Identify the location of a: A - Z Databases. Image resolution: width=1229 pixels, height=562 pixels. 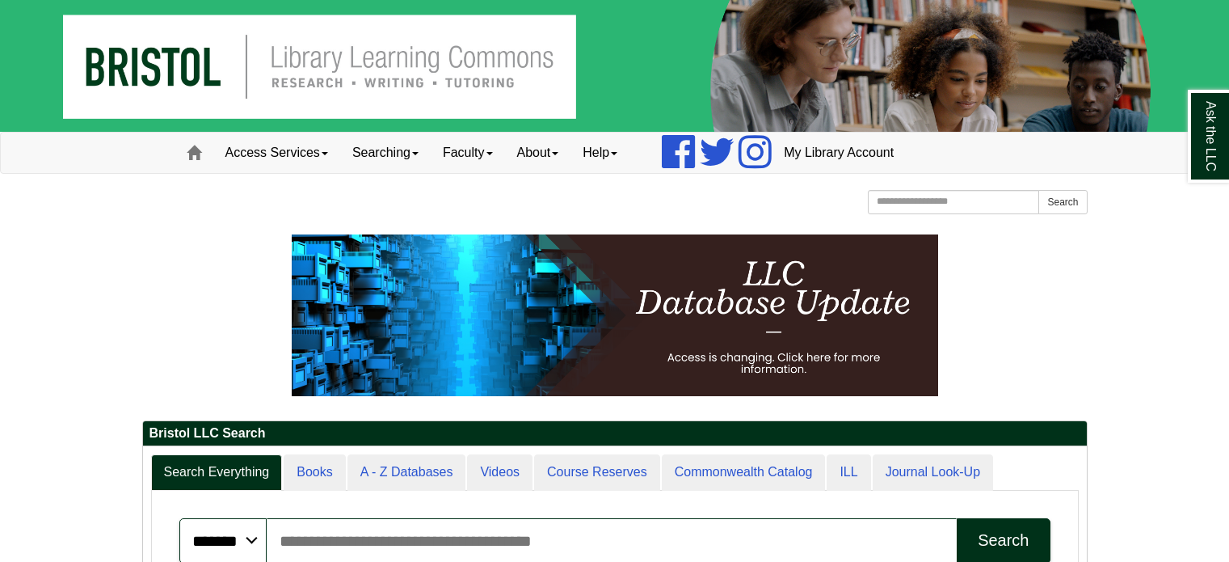
(407, 472).